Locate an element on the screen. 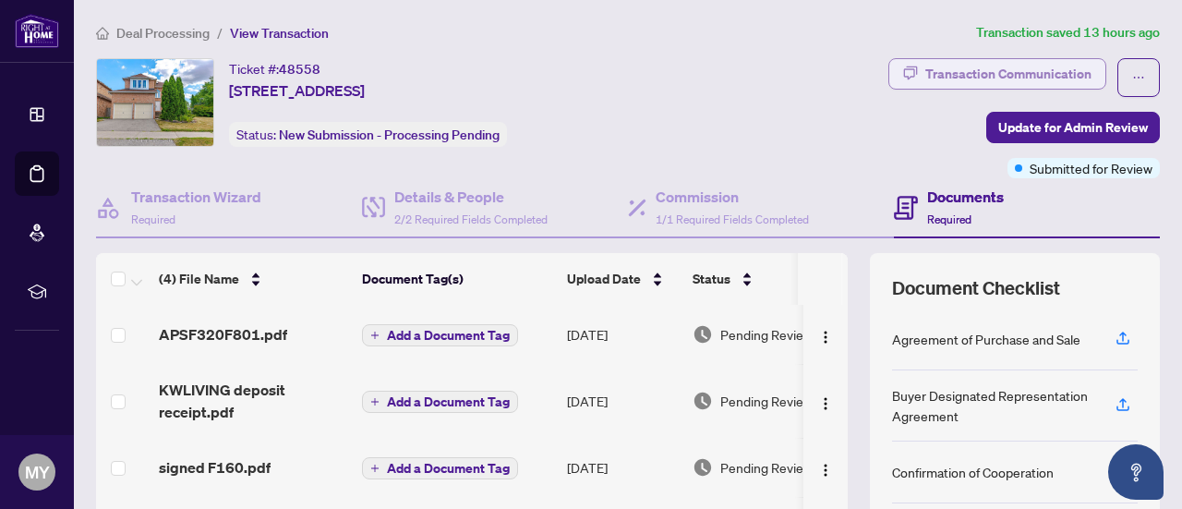  th: Document Tag(s) is located at coordinates (457, 279).